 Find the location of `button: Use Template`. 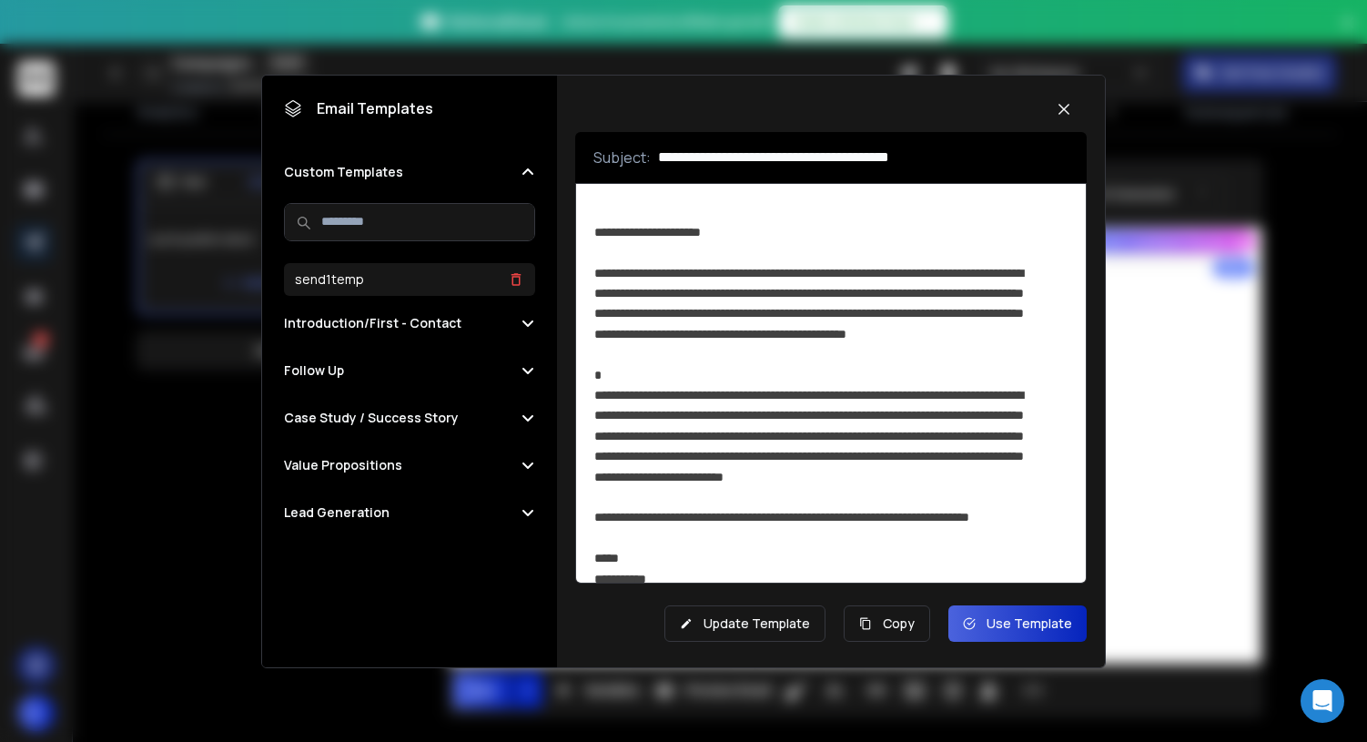

button: Use Template is located at coordinates (1017, 623).